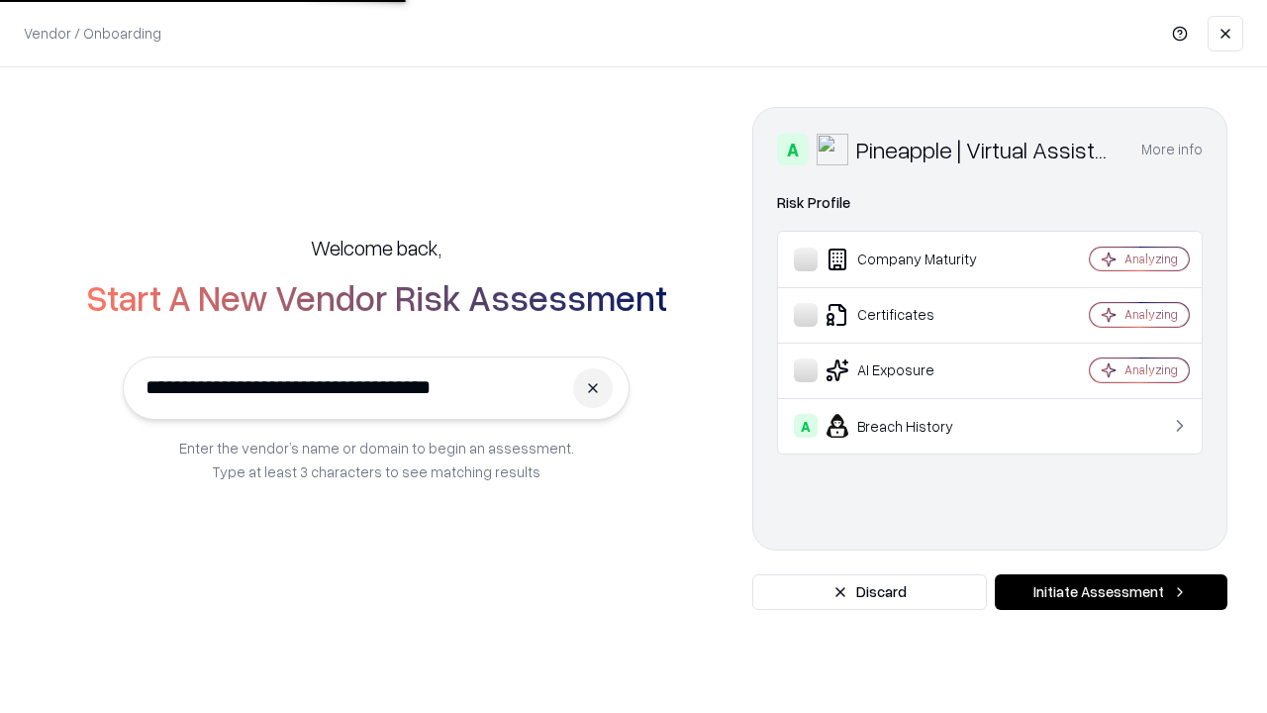 This screenshot has width=1267, height=713. Describe the element at coordinates (912, 426) in the screenshot. I see `div: Breach History` at that location.